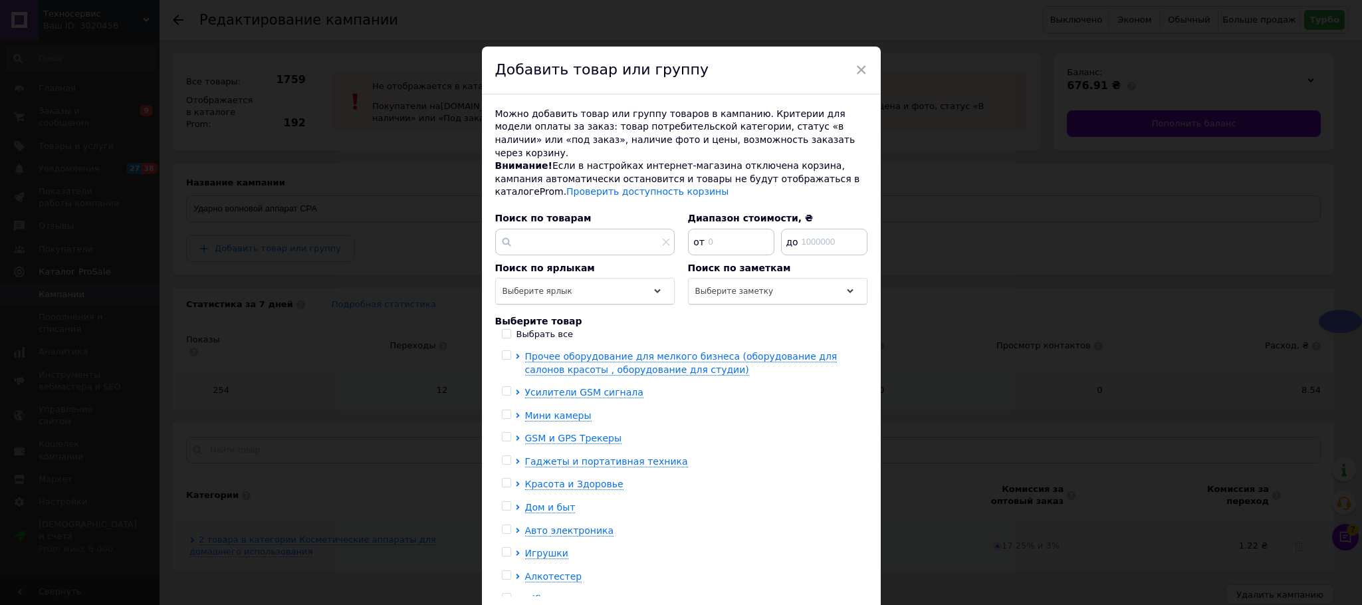 The image size is (1362, 605). Describe the element at coordinates (681, 70) in the screenshot. I see `div: Добавить товар или группу` at that location.